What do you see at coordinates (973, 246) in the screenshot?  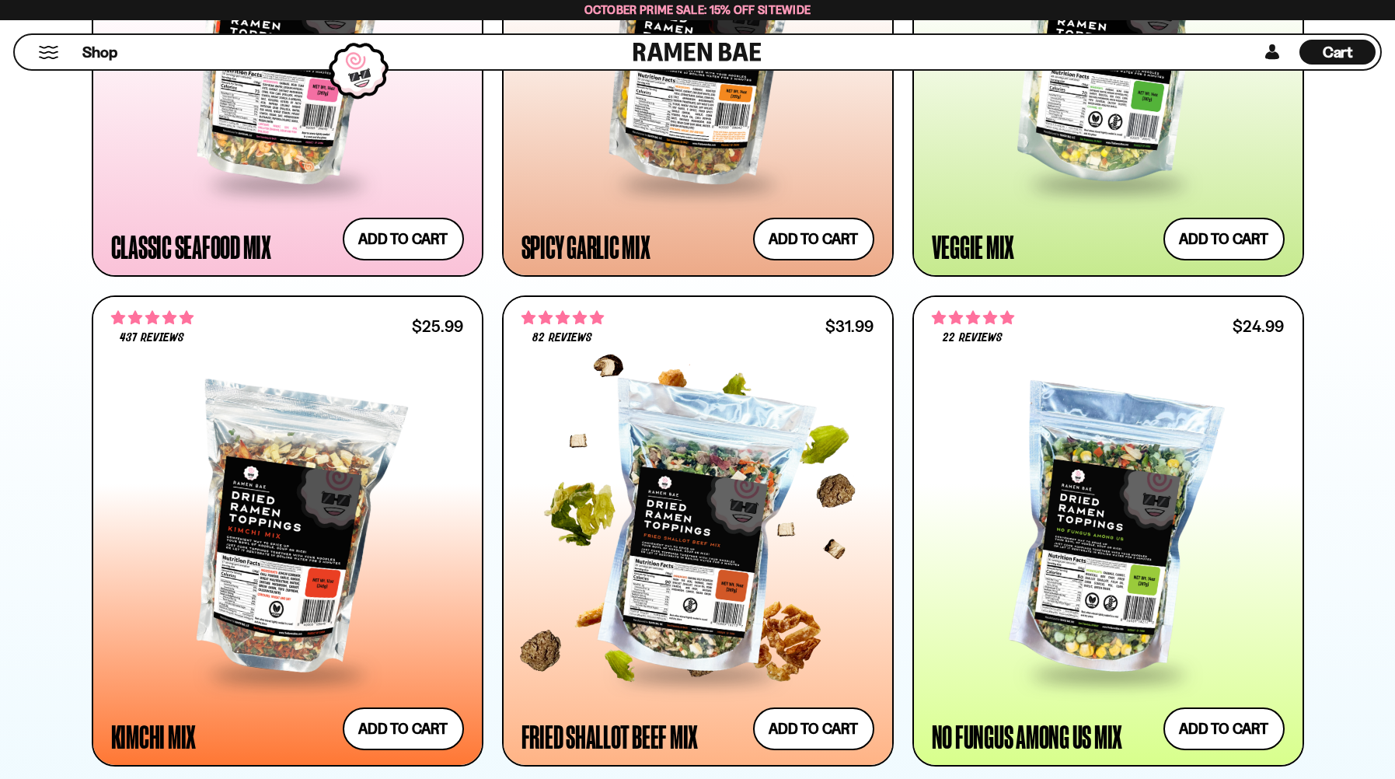 I see `div: Veggie Mix` at bounding box center [973, 246].